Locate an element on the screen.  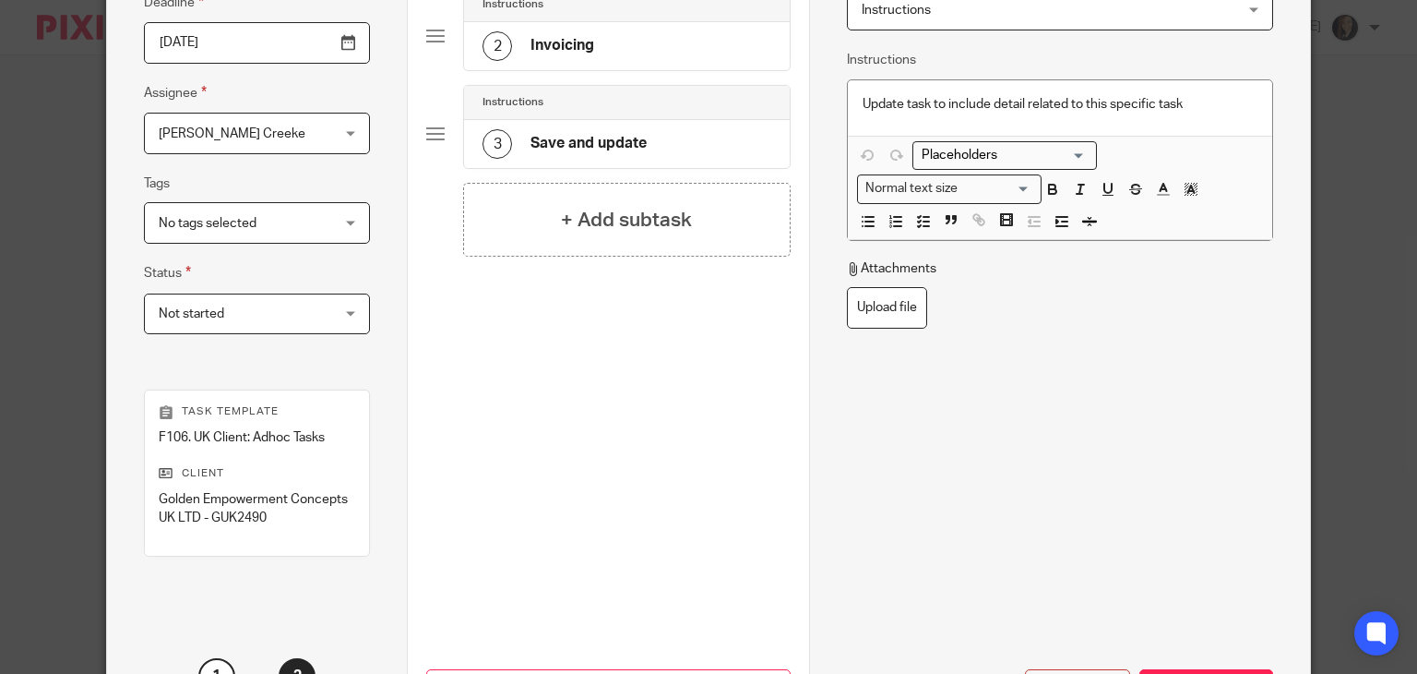
label: Tags is located at coordinates (157, 184).